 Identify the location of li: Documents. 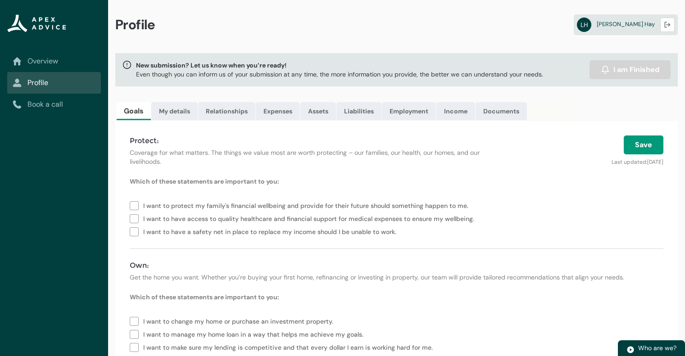
(501, 111).